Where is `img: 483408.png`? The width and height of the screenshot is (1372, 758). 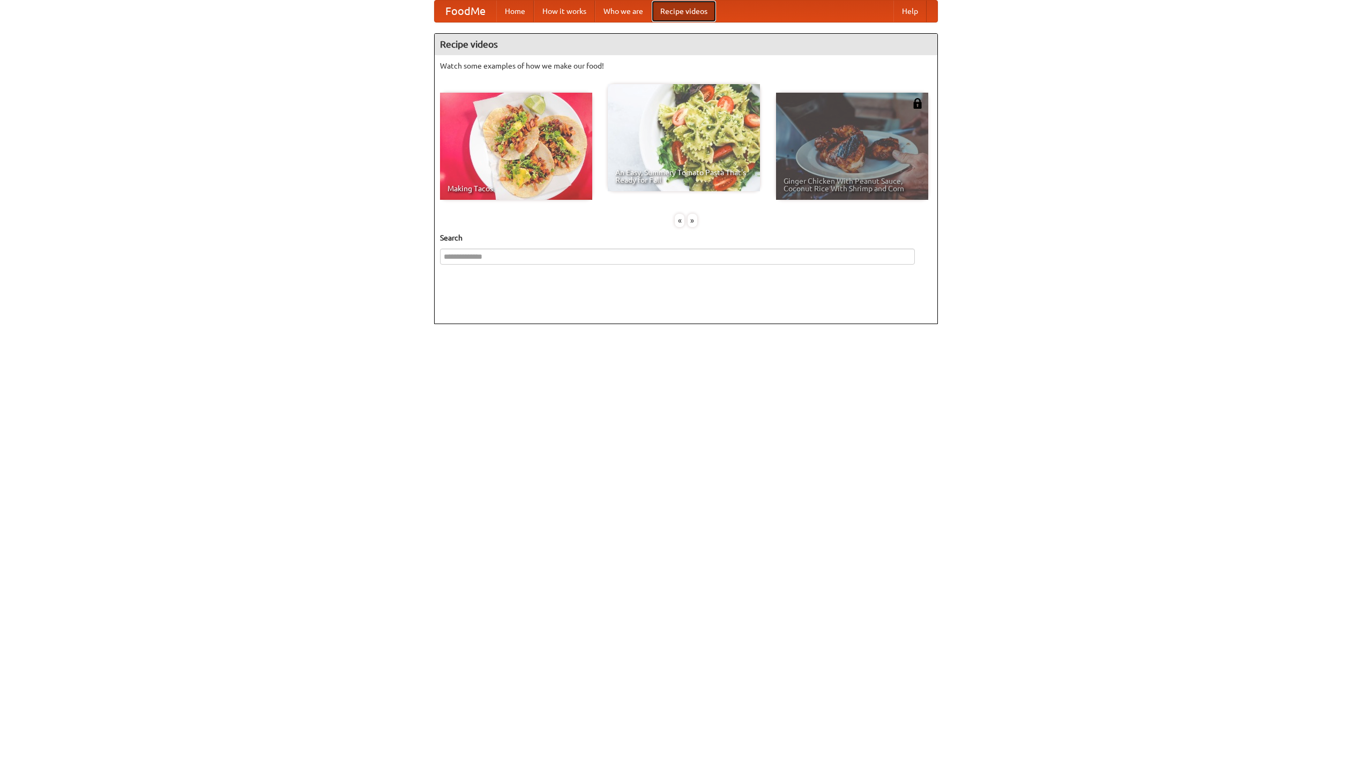
img: 483408.png is located at coordinates (918, 103).